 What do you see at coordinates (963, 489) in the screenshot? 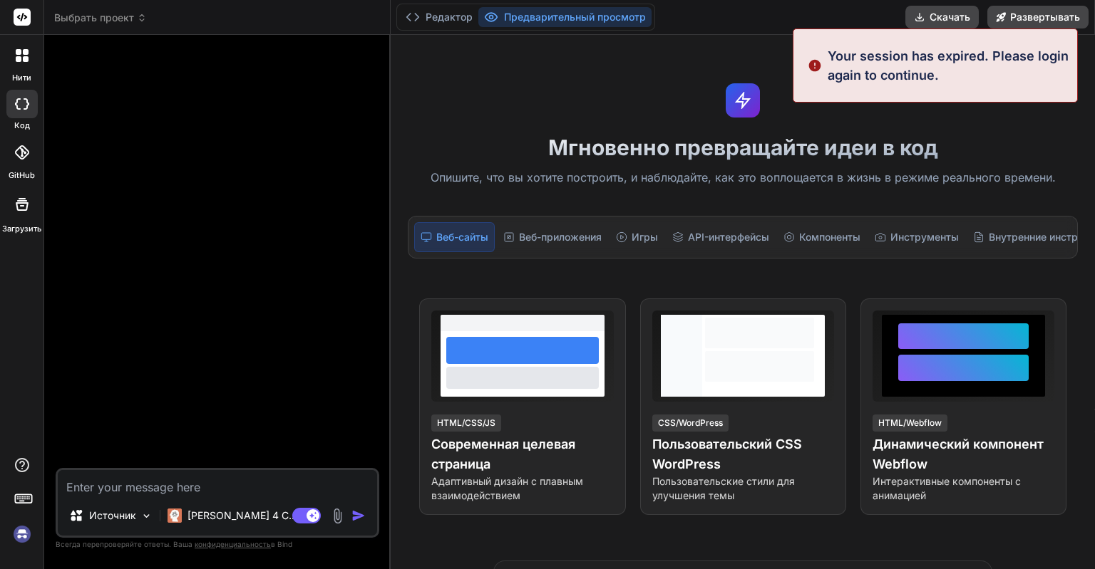
I see `p: Интерактивные компоненты с анимацией` at bounding box center [963, 489].